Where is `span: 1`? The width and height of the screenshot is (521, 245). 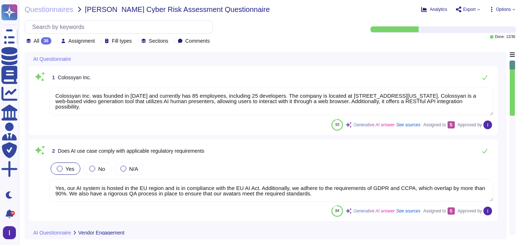
span: 1 is located at coordinates (52, 77).